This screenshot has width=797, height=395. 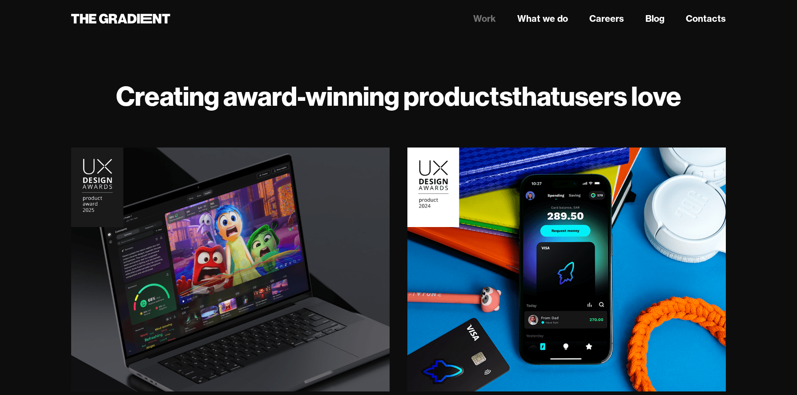 I want to click on a: Blog, so click(x=655, y=19).